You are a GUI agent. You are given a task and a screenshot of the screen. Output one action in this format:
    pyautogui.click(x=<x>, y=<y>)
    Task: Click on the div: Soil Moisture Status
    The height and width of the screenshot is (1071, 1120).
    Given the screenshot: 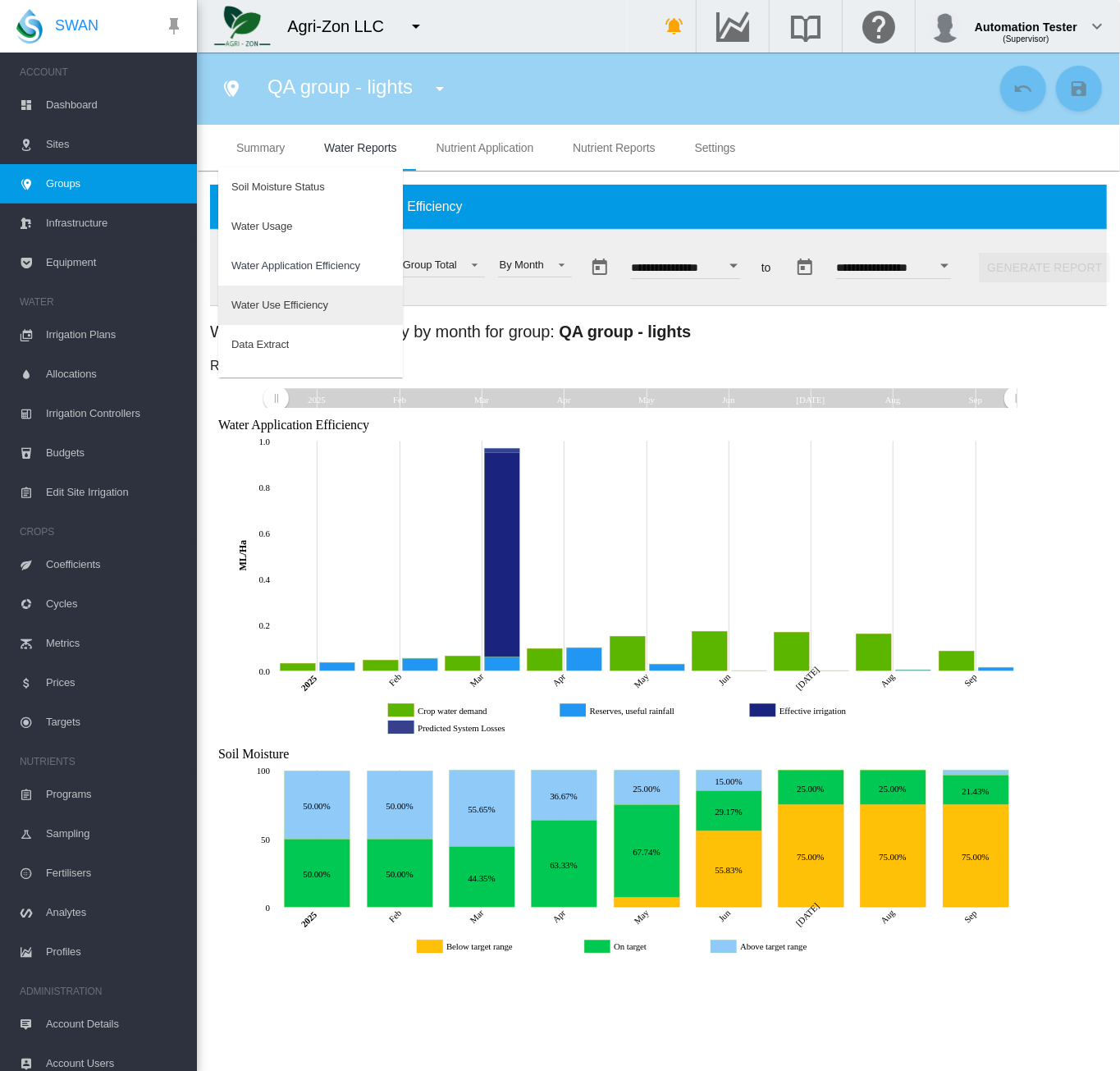 What is the action you would take?
    pyautogui.click(x=278, y=187)
    